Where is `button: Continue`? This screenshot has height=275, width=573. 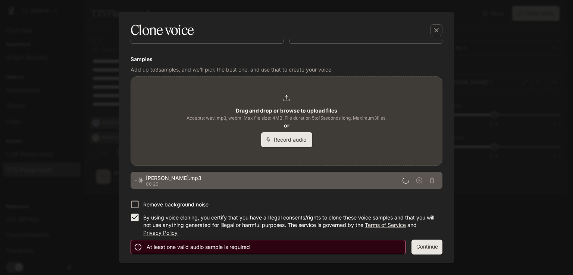
button: Continue is located at coordinates (427, 247).